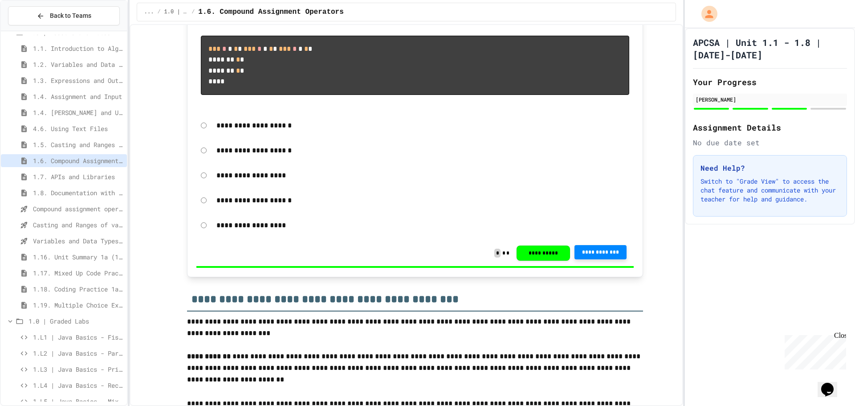 The height and width of the screenshot is (406, 855). I want to click on span: 1.16. Unit Summary 1a (1.1-1.6), so click(78, 257).